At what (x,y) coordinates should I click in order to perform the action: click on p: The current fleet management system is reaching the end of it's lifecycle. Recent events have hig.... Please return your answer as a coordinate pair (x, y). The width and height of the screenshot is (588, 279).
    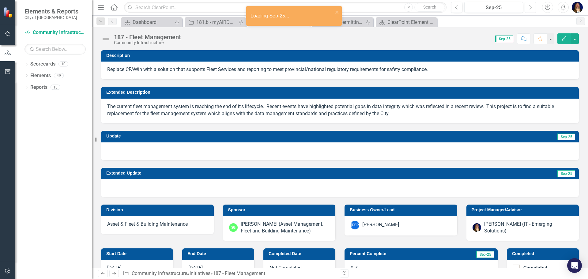
    Looking at the image, I should click on (340, 110).